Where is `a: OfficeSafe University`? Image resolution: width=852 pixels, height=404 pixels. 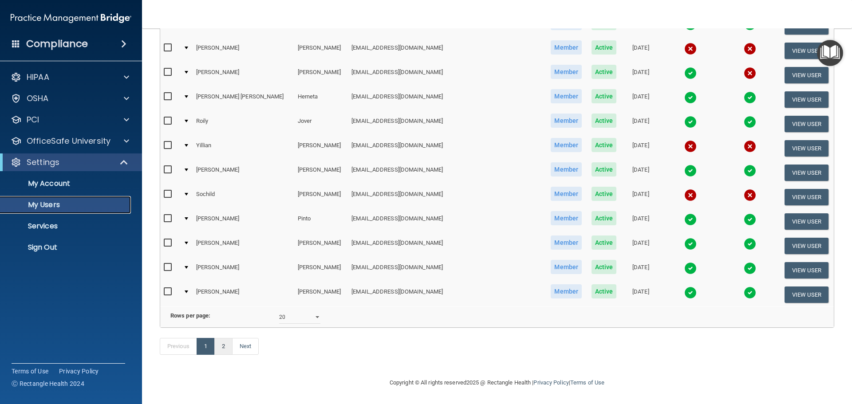 a: OfficeSafe University is located at coordinates (70, 141).